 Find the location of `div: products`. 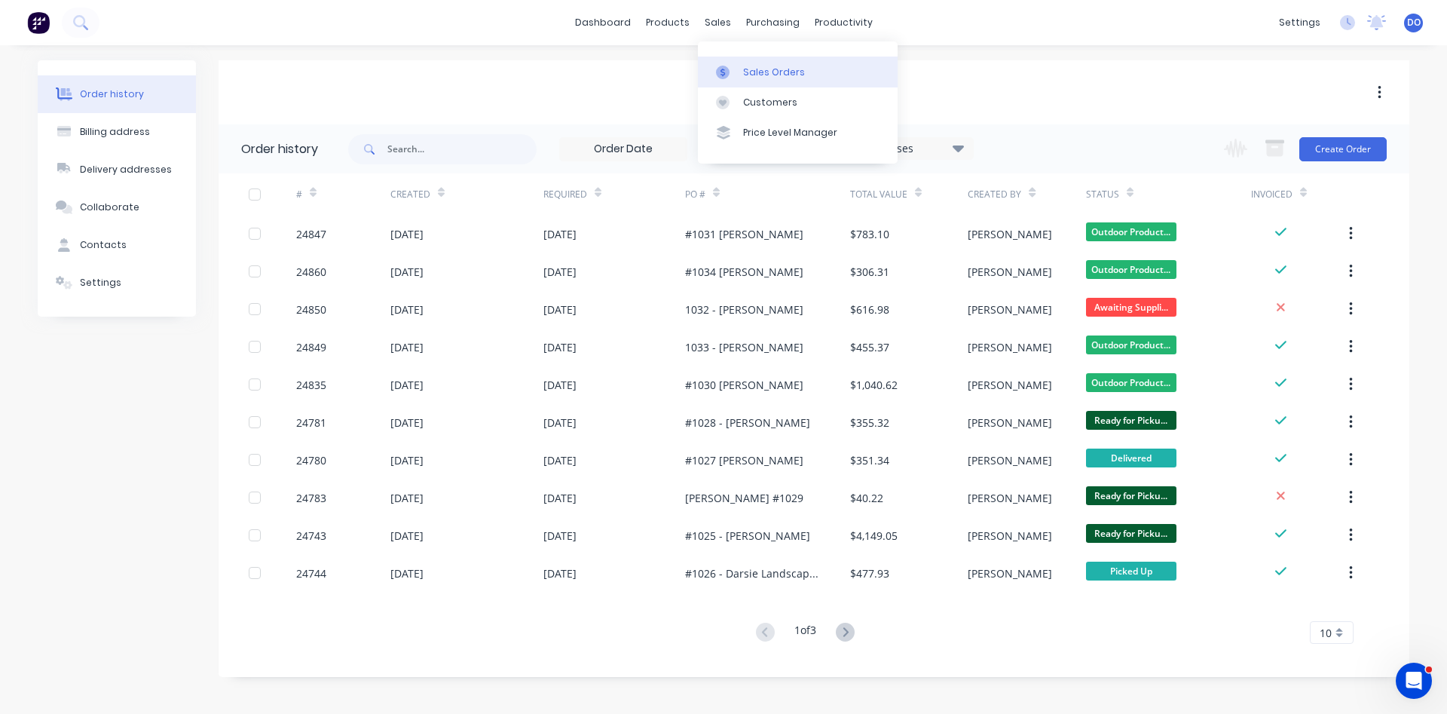

div: products is located at coordinates (668, 23).